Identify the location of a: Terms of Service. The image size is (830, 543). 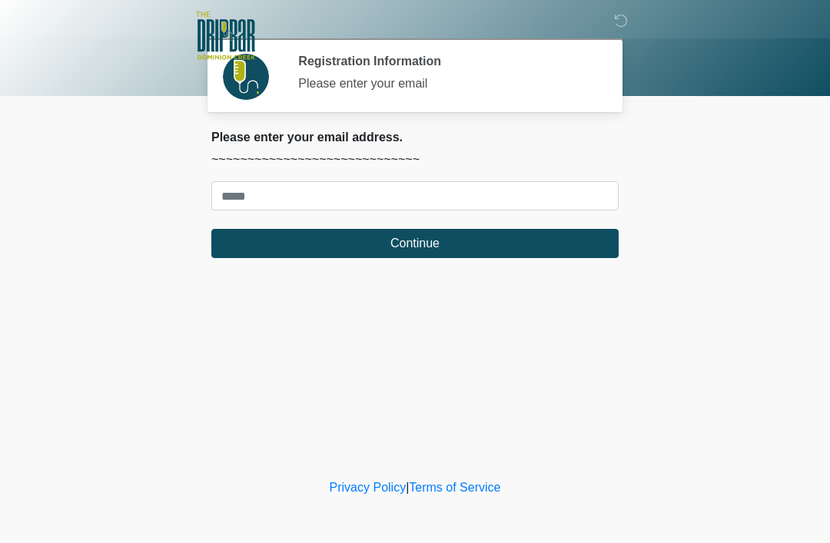
(454, 487).